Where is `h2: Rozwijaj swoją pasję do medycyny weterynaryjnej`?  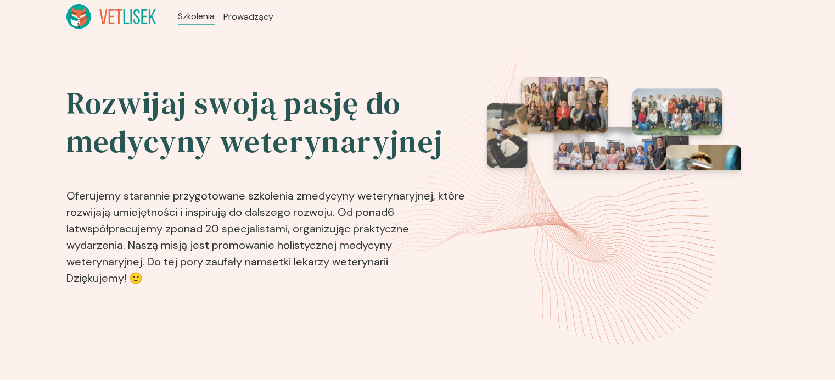
h2: Rozwijaj swoją pasję do medycyny weterynaryjnej is located at coordinates (267, 122).